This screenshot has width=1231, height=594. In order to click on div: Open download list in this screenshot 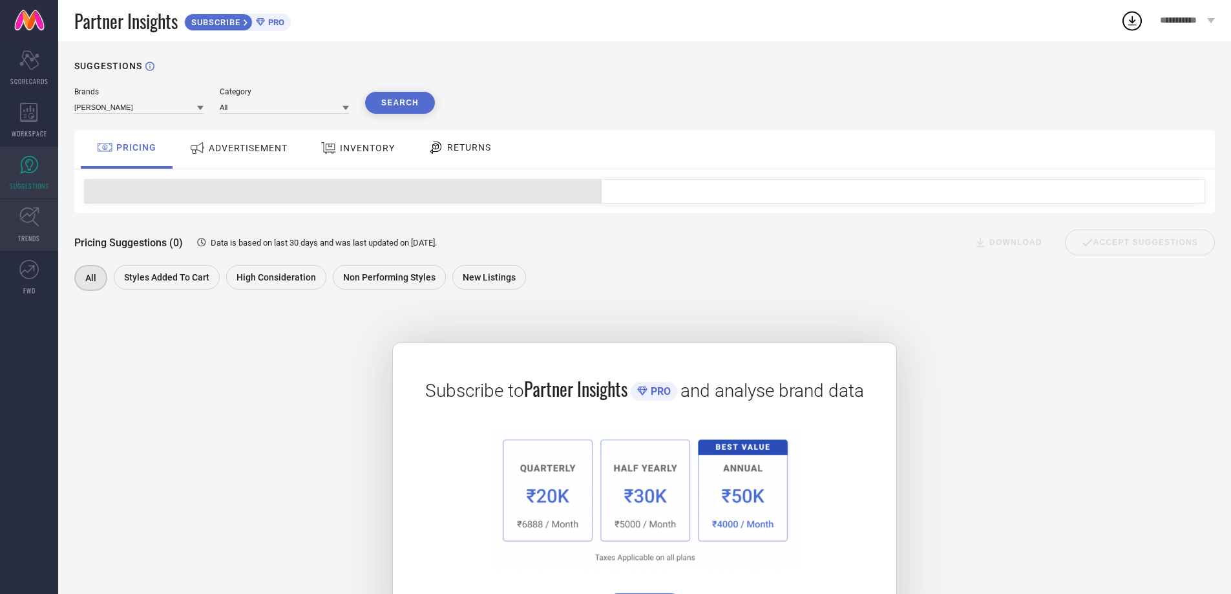, I will do `click(1132, 21)`.